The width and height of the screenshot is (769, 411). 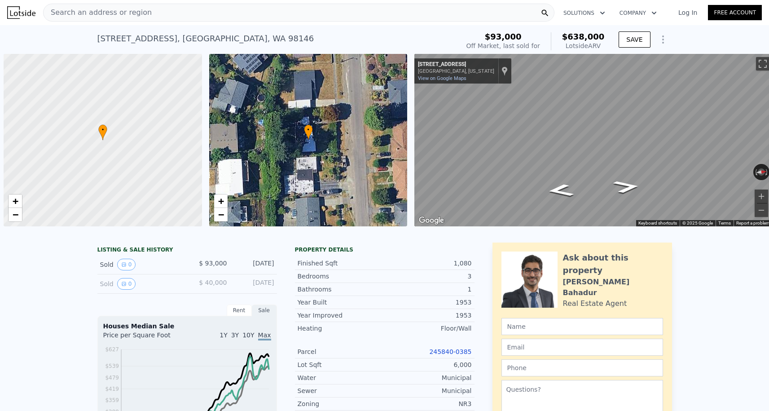 What do you see at coordinates (239, 310) in the screenshot?
I see `div: Rent` at bounding box center [239, 310].